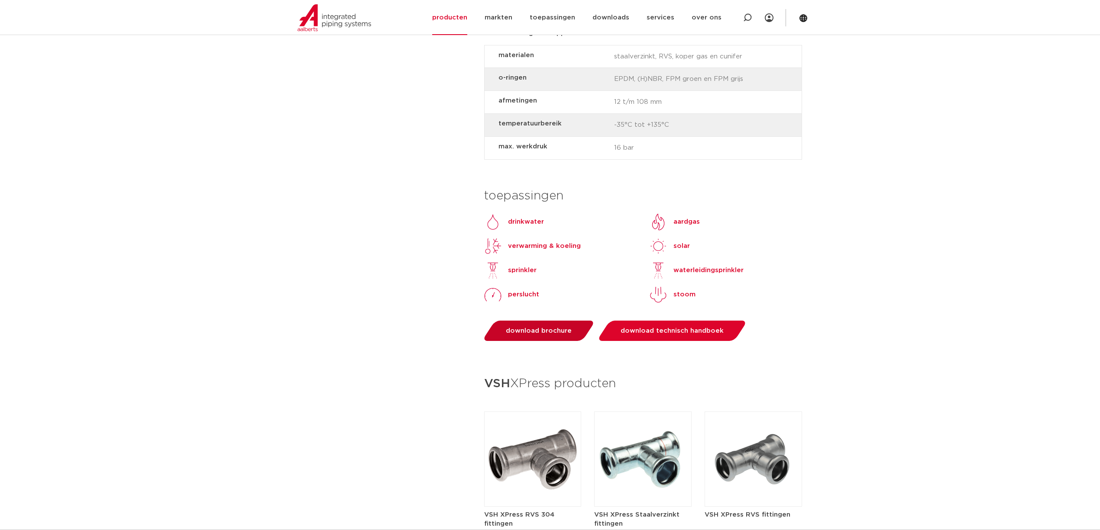 The width and height of the screenshot is (1100, 530). I want to click on span: 16 bar, so click(683, 148).